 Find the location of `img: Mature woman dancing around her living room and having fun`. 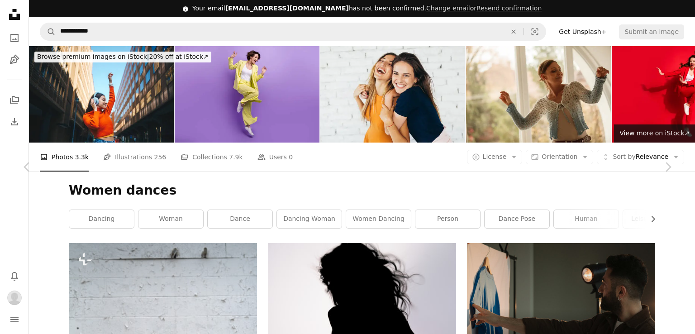

img: Mature woman dancing around her living room and having fun is located at coordinates (538, 94).